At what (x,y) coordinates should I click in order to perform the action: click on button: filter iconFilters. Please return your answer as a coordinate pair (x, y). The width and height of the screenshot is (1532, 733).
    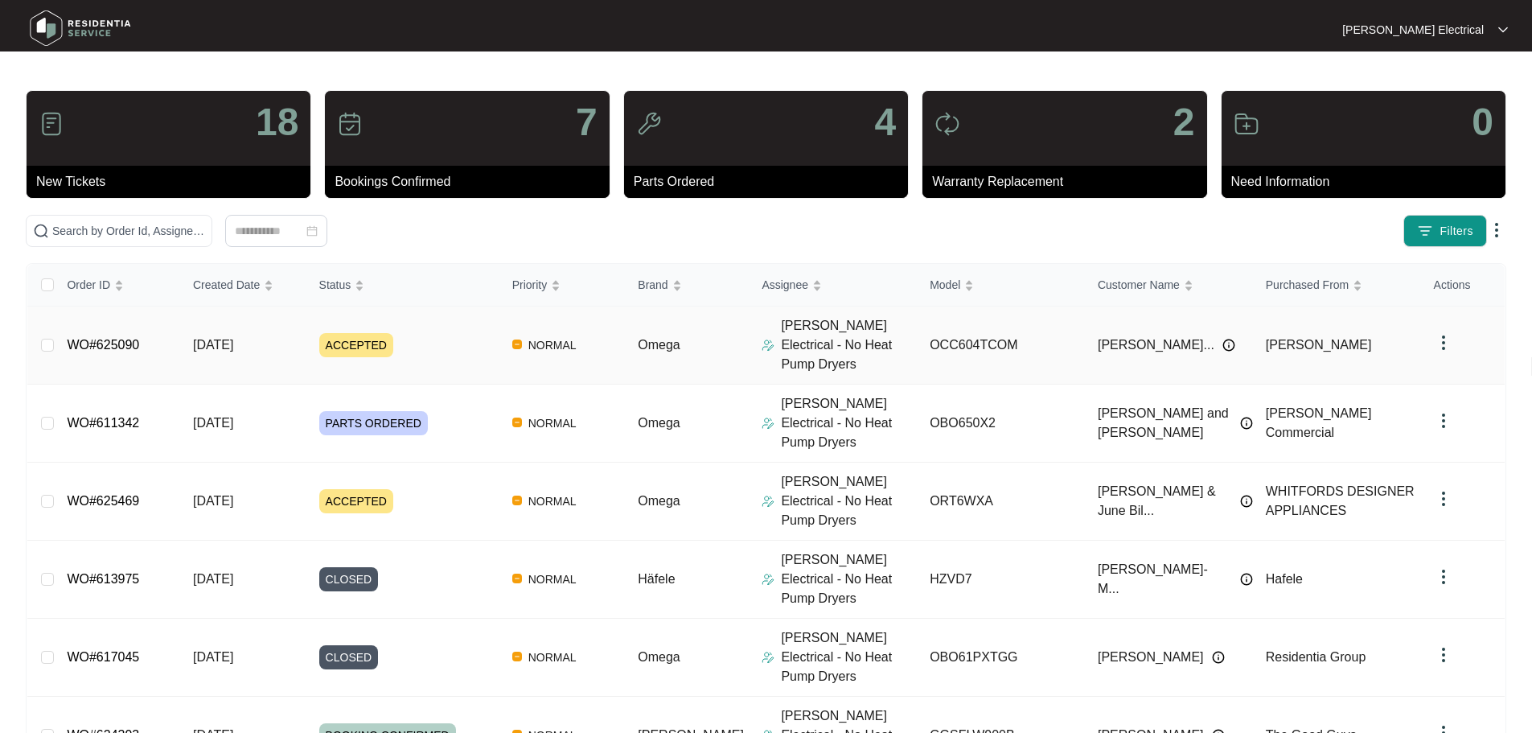
    Looking at the image, I should click on (1445, 231).